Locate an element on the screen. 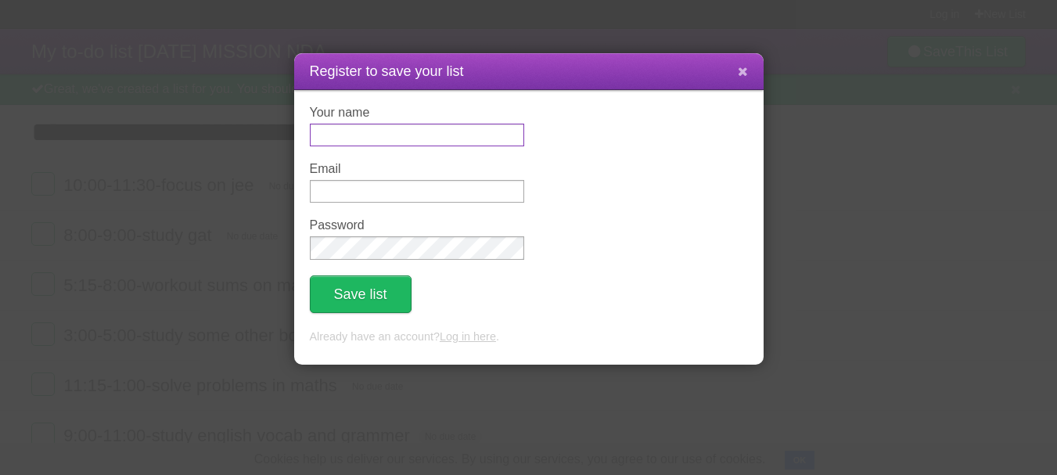 The width and height of the screenshot is (1057, 475). a: Log in here is located at coordinates (468, 336).